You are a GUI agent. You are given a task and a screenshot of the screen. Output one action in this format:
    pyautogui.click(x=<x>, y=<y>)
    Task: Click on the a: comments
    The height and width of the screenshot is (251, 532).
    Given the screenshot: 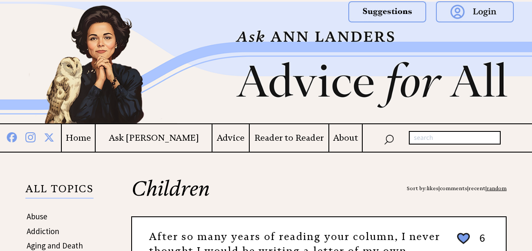 What is the action you would take?
    pyautogui.click(x=453, y=188)
    